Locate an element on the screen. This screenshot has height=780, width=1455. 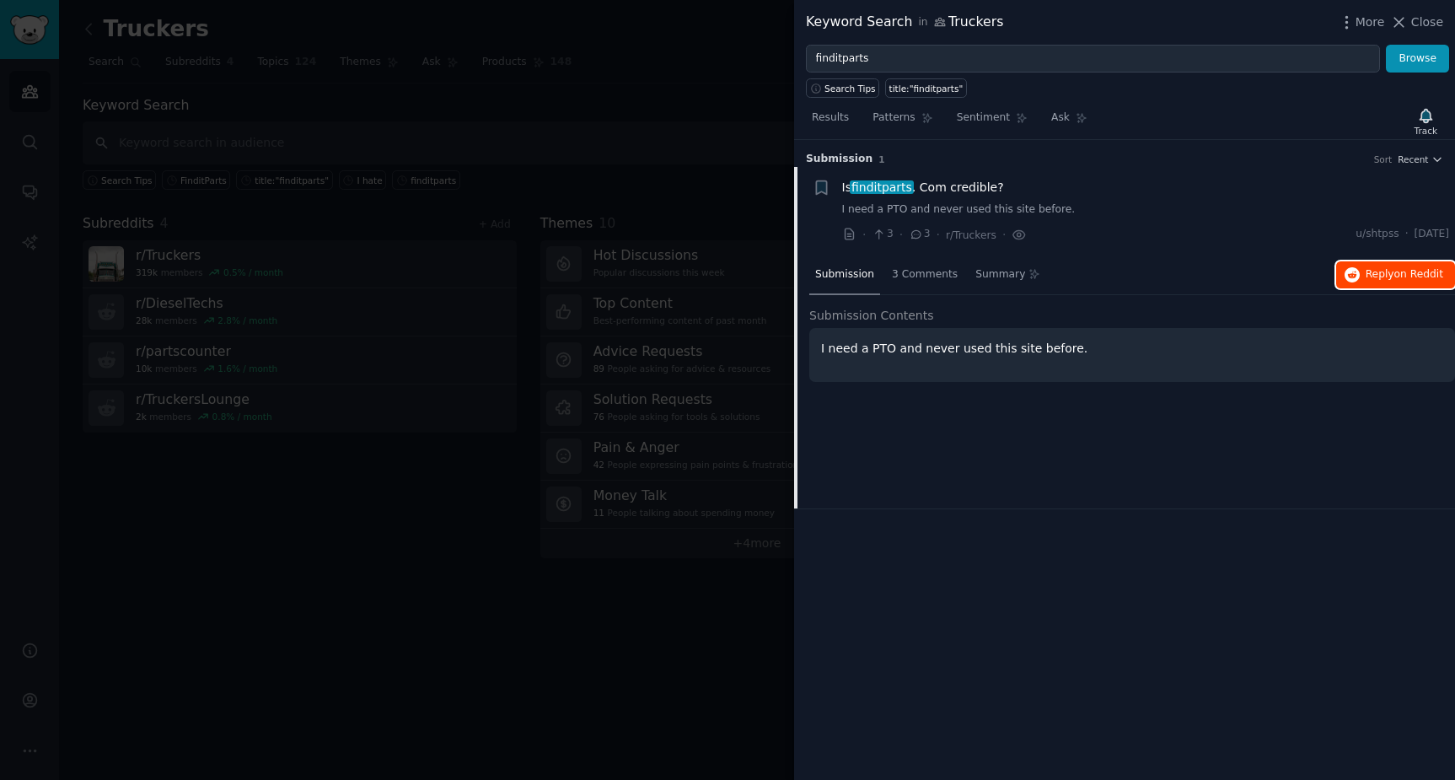
button: Recent is located at coordinates (1421, 159).